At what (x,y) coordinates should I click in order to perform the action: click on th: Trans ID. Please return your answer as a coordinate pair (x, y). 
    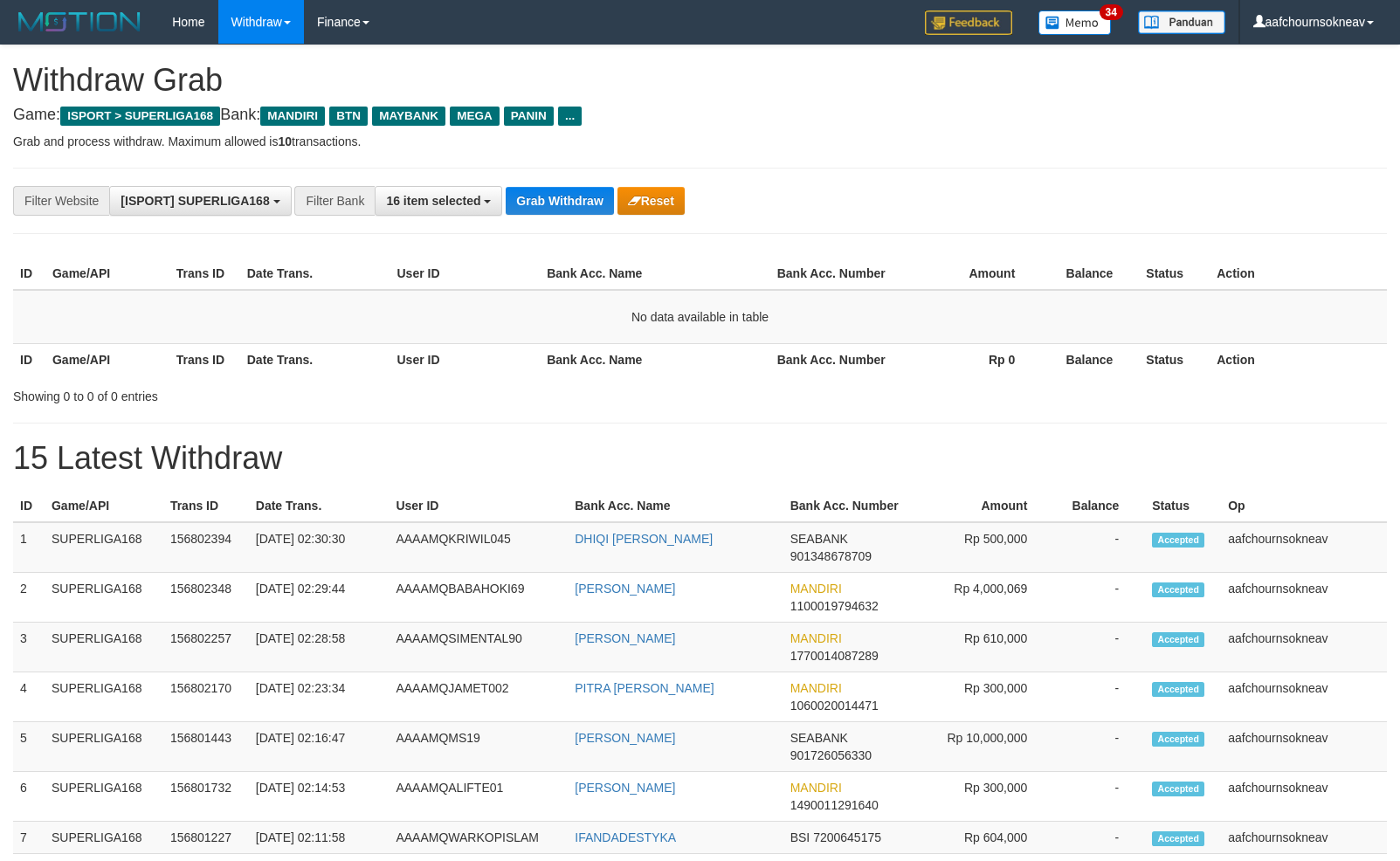
    Looking at the image, I should click on (204, 273).